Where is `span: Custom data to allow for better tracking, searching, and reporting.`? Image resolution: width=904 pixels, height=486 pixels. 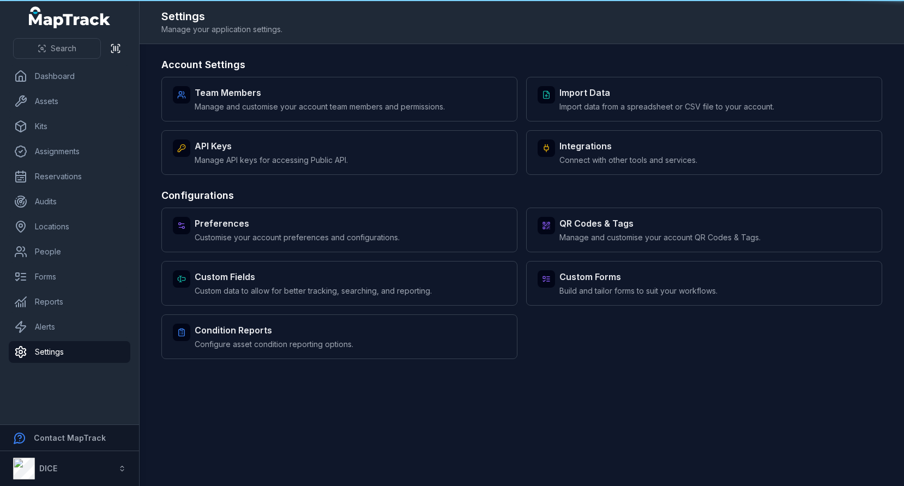 span: Custom data to allow for better tracking, searching, and reporting. is located at coordinates (313, 291).